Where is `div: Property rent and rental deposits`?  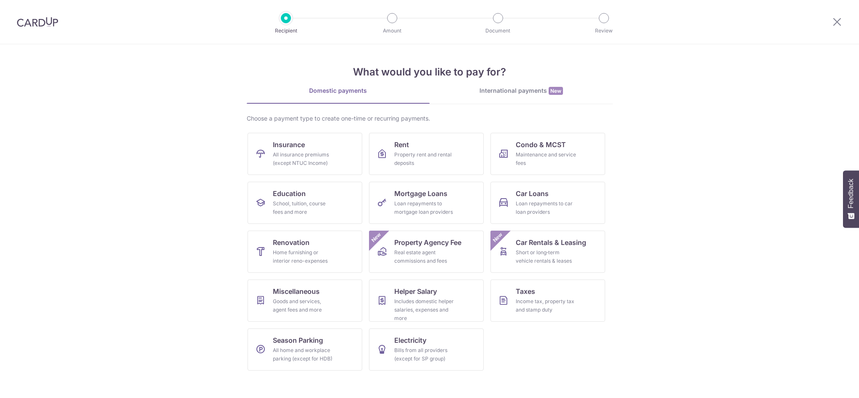 div: Property rent and rental deposits is located at coordinates (425, 159).